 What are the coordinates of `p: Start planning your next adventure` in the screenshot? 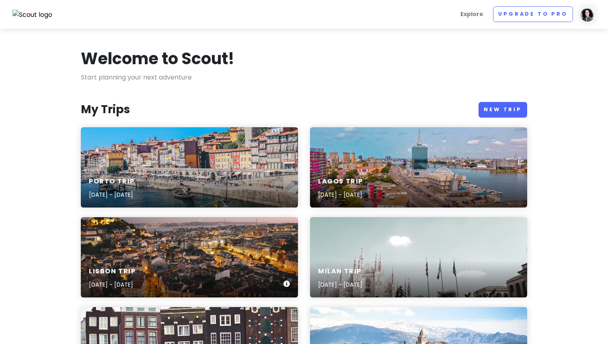 It's located at (304, 78).